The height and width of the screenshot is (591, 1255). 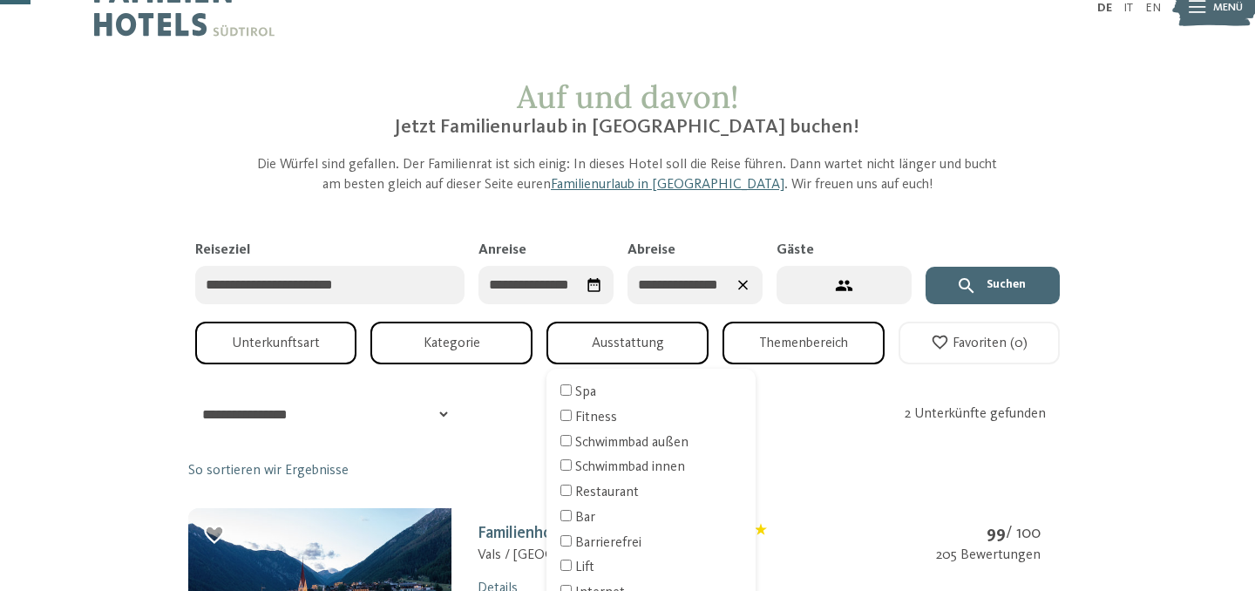 I want to click on button: Favoriten (0), so click(x=979, y=342).